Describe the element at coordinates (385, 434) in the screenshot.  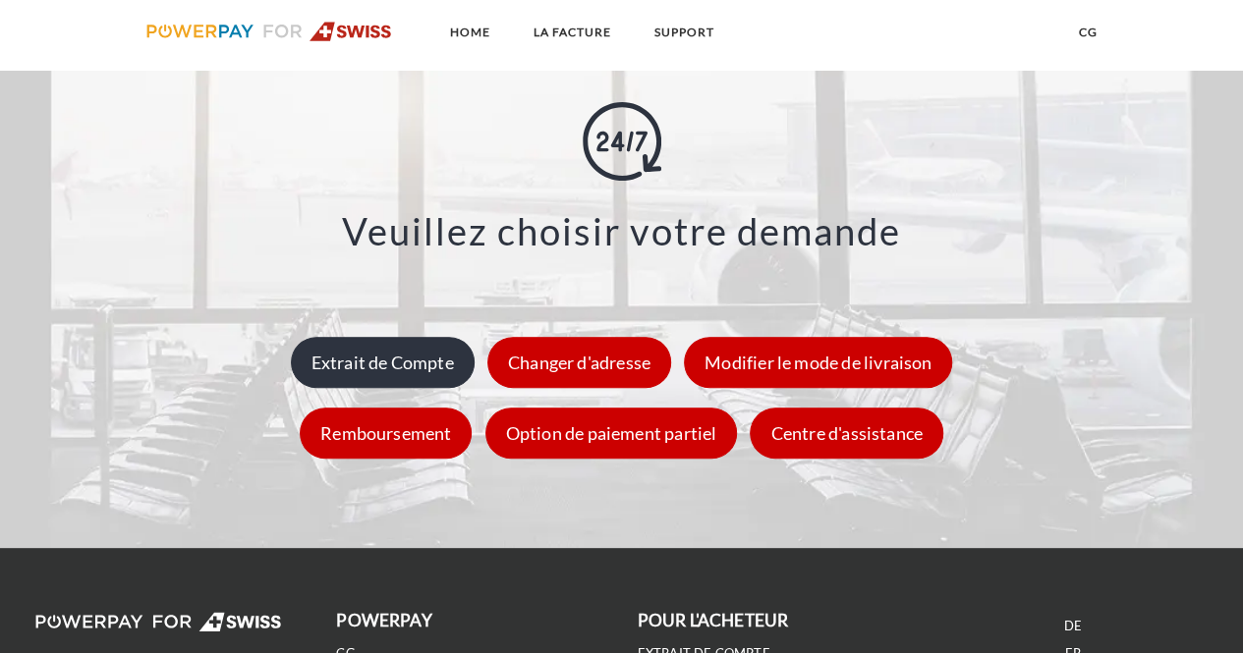
I see `div: Remboursement` at that location.